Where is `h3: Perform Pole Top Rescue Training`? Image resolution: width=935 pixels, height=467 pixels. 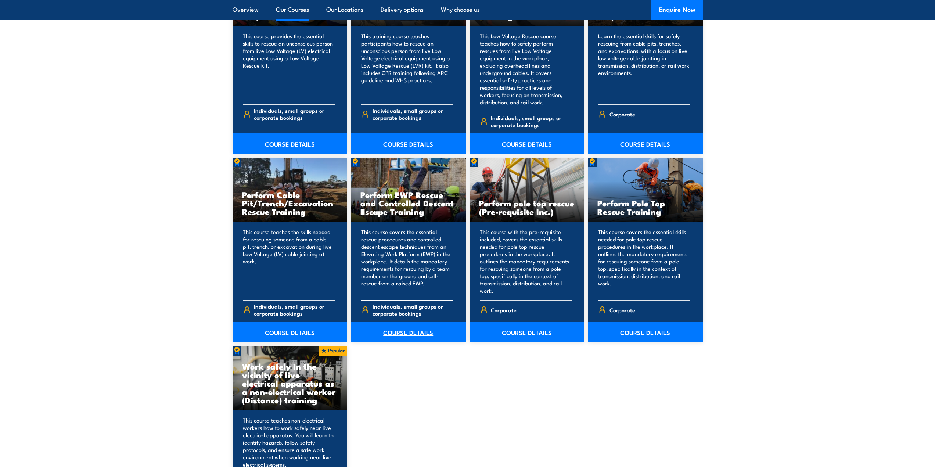
h3: Perform Pole Top Rescue Training is located at coordinates (645, 207).